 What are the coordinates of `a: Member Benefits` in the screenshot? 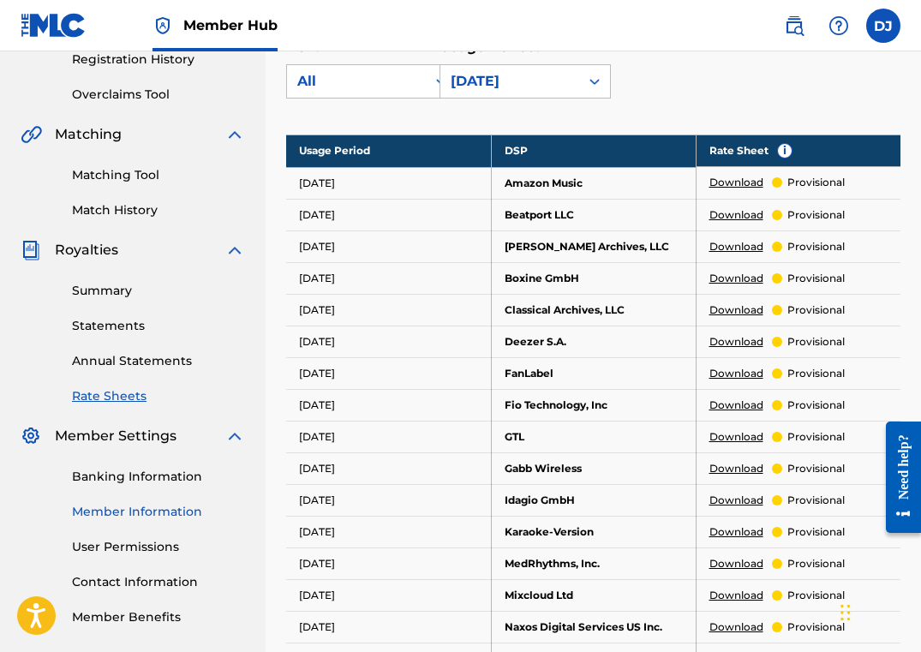 It's located at (159, 617).